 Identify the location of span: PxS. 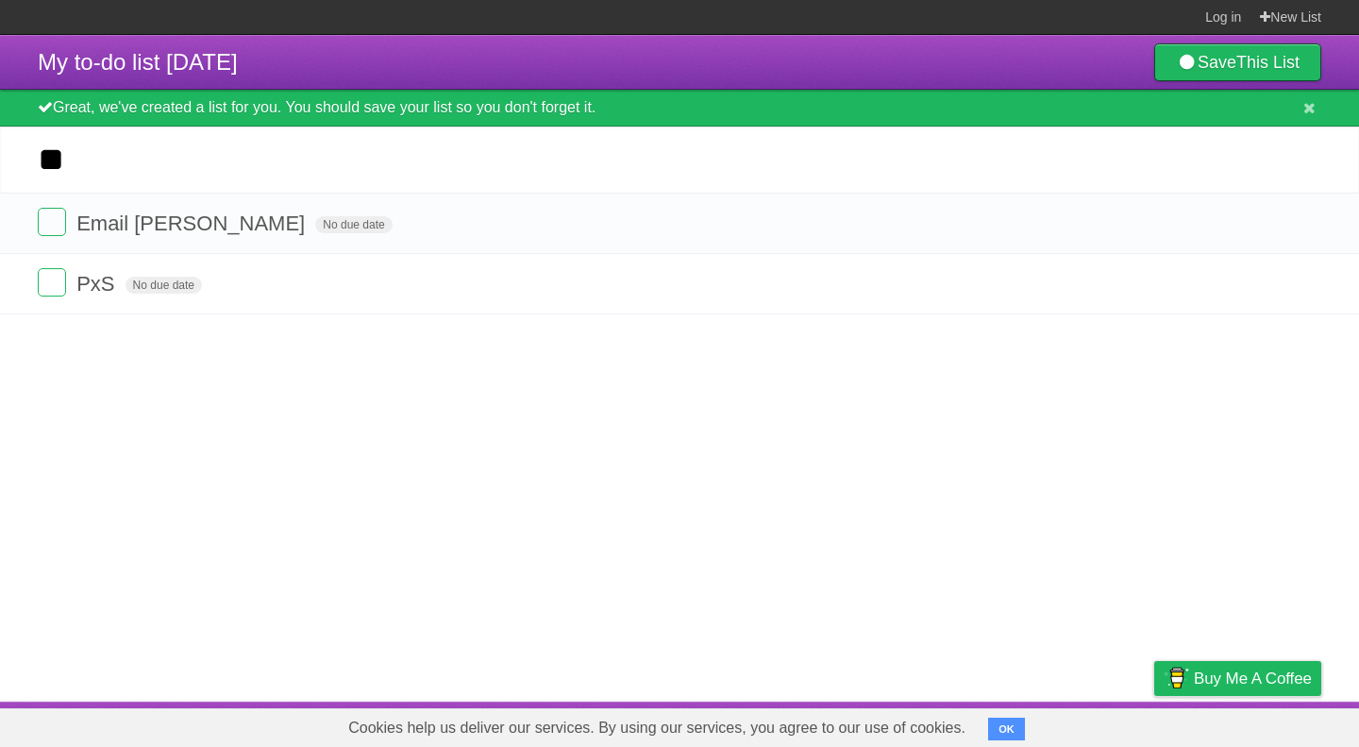
(97, 283).